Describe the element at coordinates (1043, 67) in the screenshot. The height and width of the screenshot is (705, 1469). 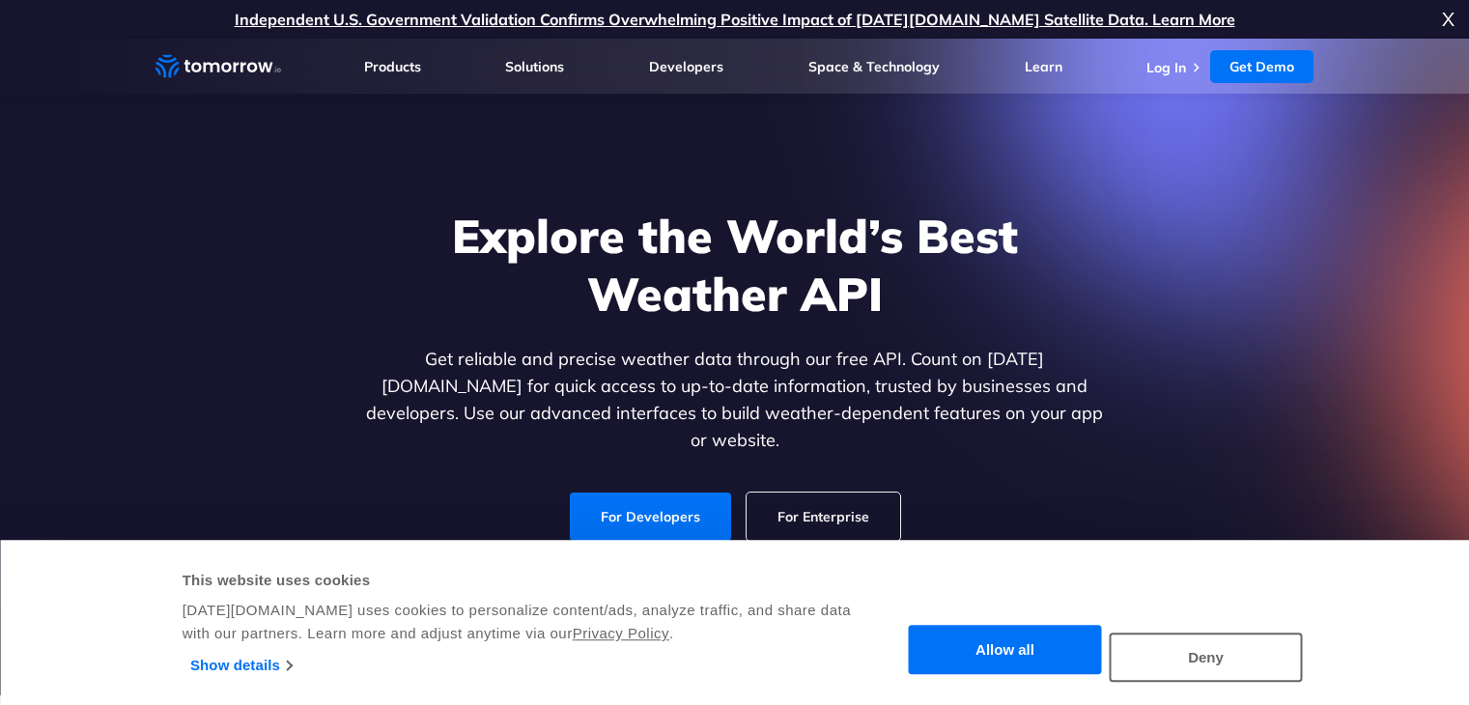
I see `a: Learn` at that location.